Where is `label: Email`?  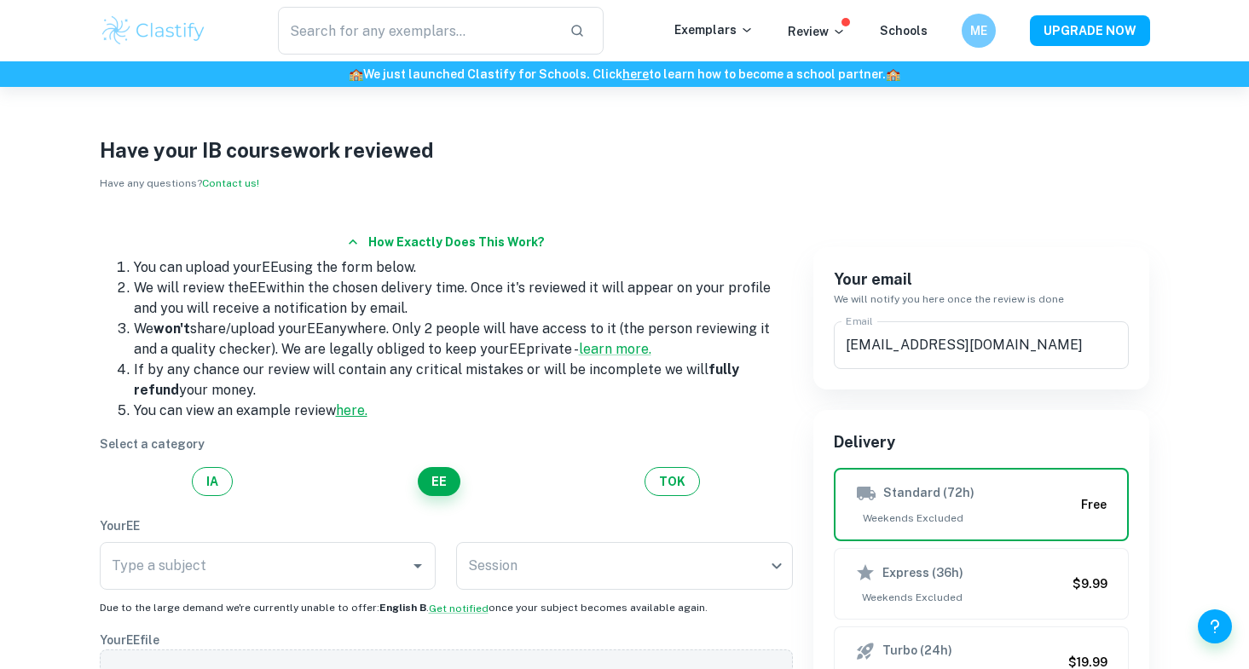 label: Email is located at coordinates (859, 321).